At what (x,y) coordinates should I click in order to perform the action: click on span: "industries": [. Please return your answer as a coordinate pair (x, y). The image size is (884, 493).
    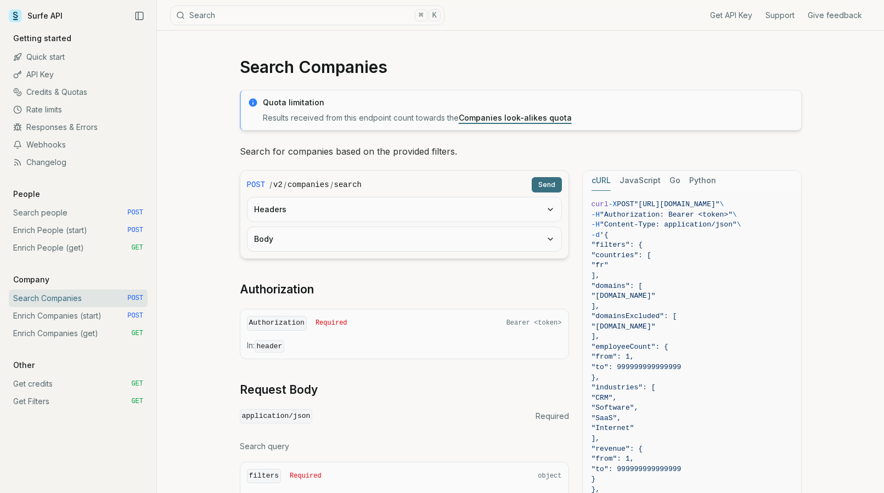
    Looking at the image, I should click on (623, 387).